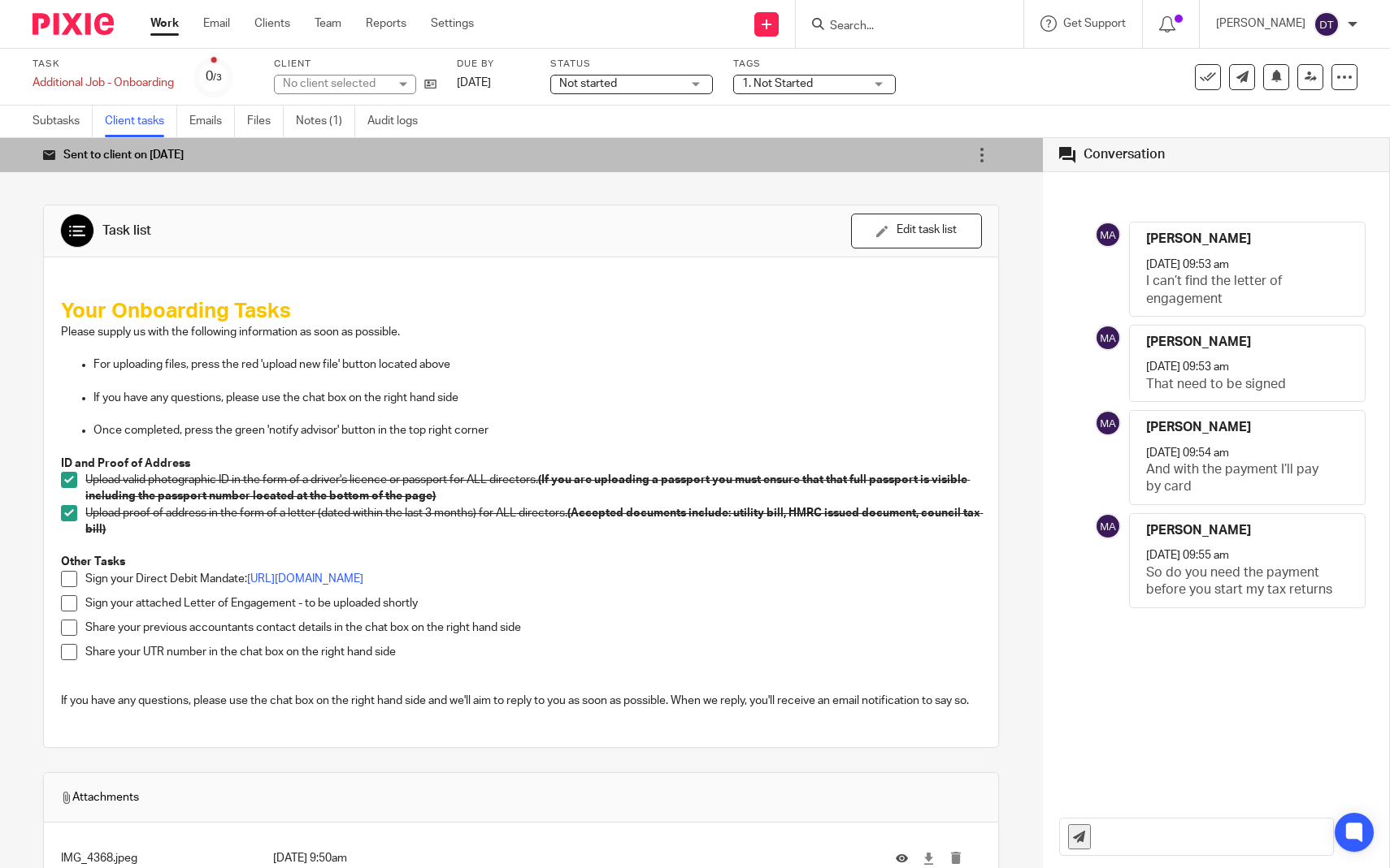 The image size is (1390, 868). I want to click on p: That need to be signed, so click(1239, 385).